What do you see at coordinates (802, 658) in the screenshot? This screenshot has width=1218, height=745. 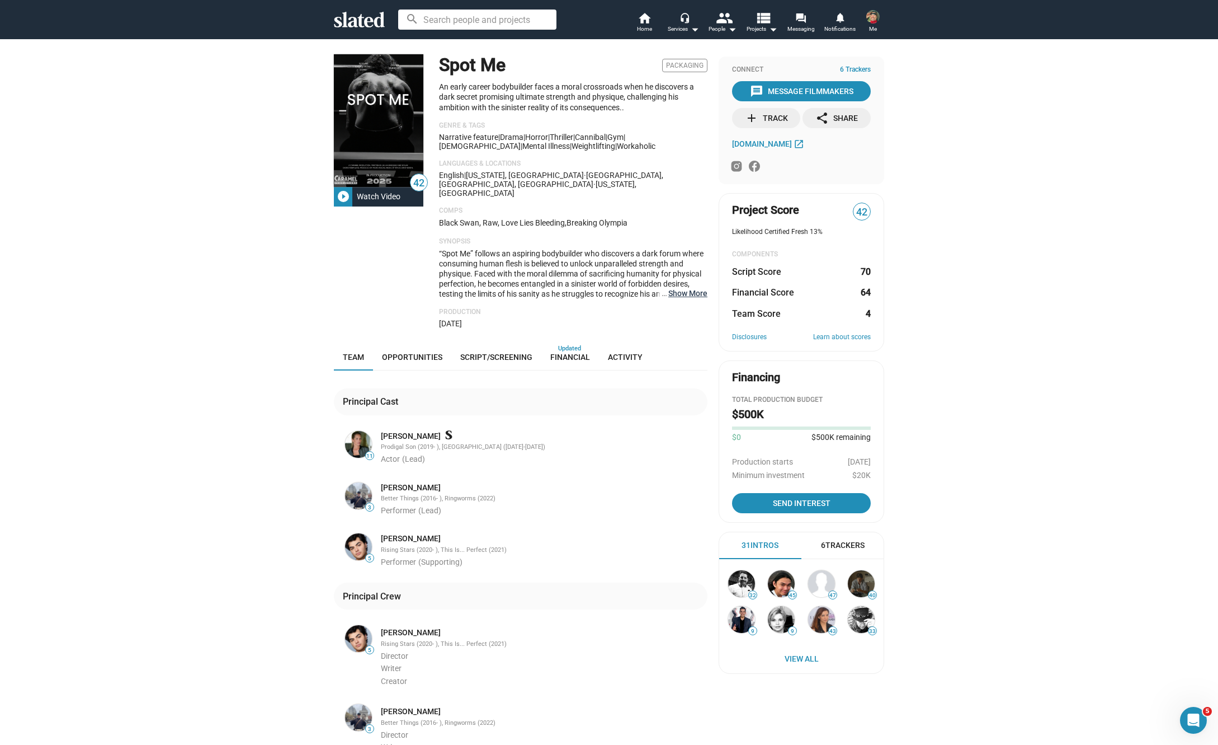 I see `a: View All` at bounding box center [802, 658].